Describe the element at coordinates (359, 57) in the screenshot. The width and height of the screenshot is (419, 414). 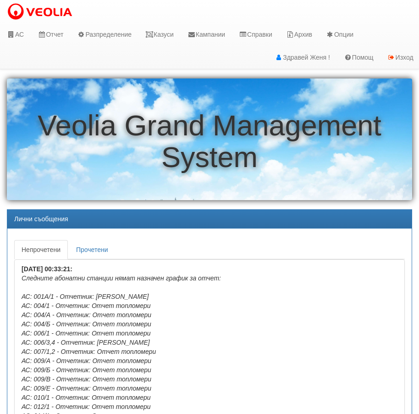
I see `a: Помощ` at that location.